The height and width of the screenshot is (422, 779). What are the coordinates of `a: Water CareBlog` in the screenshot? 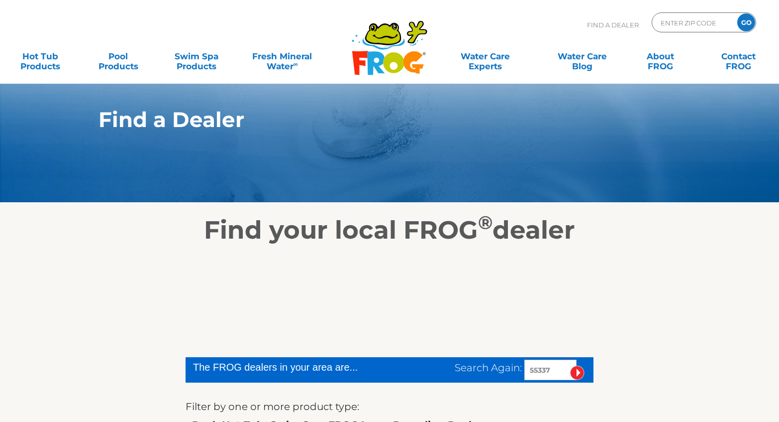 It's located at (583, 56).